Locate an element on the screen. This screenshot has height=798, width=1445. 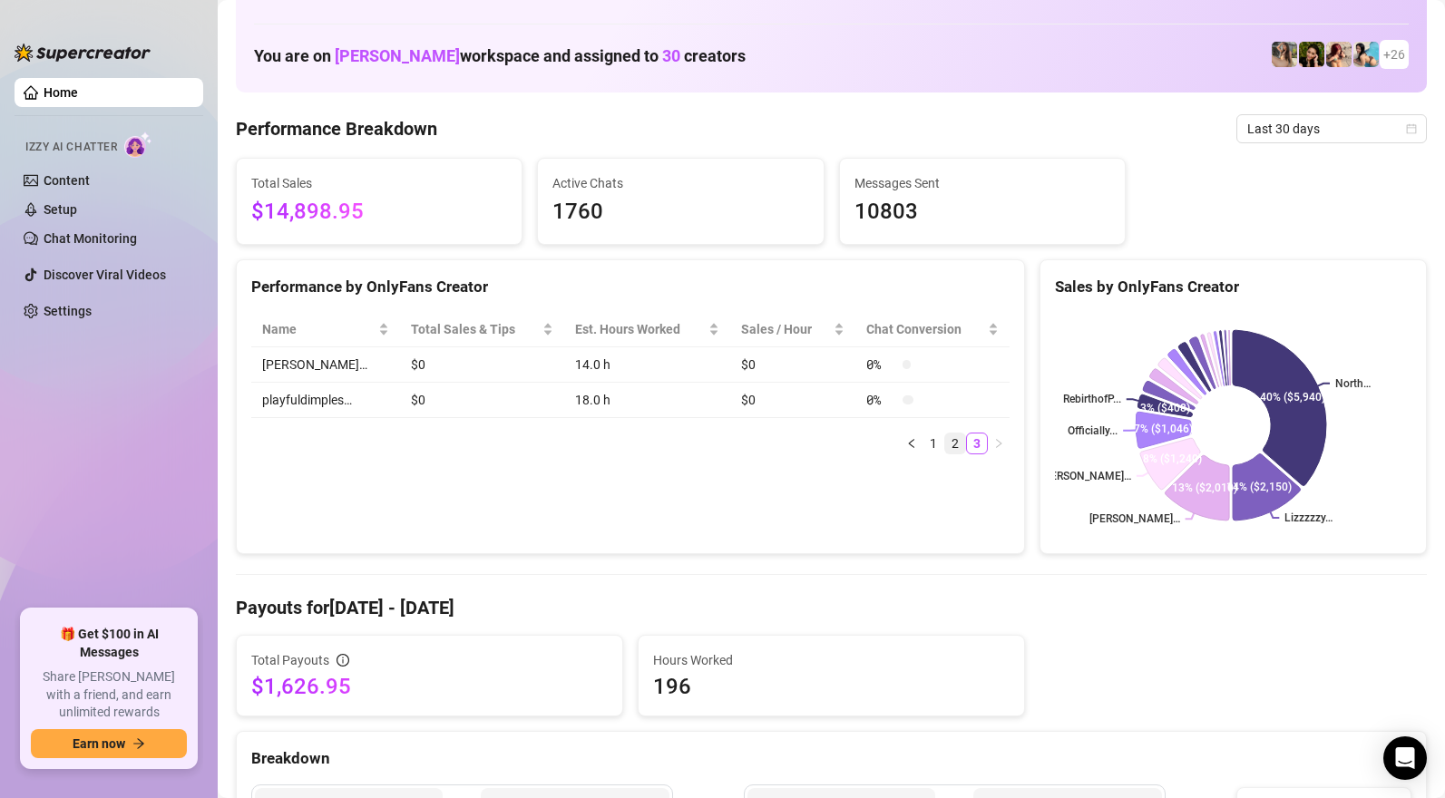
div: Sales by OnlyFans Creator is located at coordinates (1233, 287).